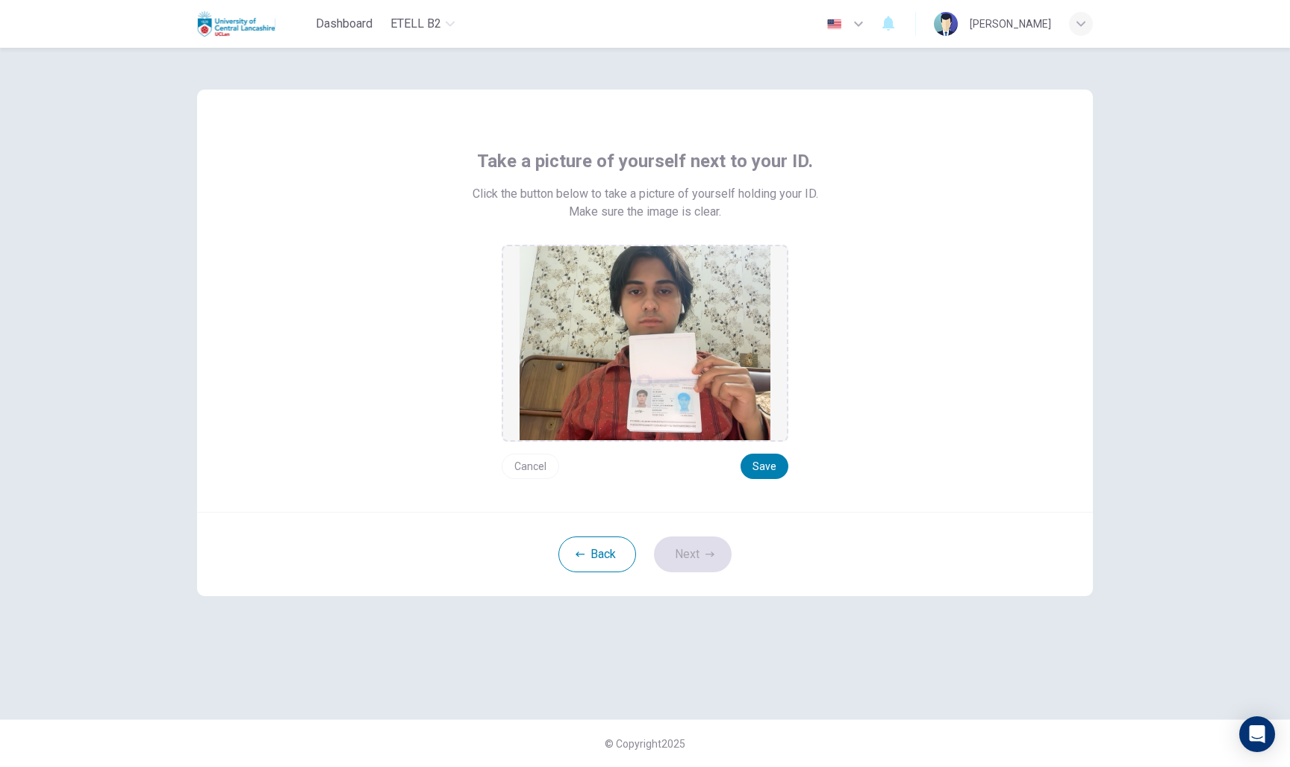 The width and height of the screenshot is (1290, 767). Describe the element at coordinates (236, 24) in the screenshot. I see `img: Uclan logo` at that location.